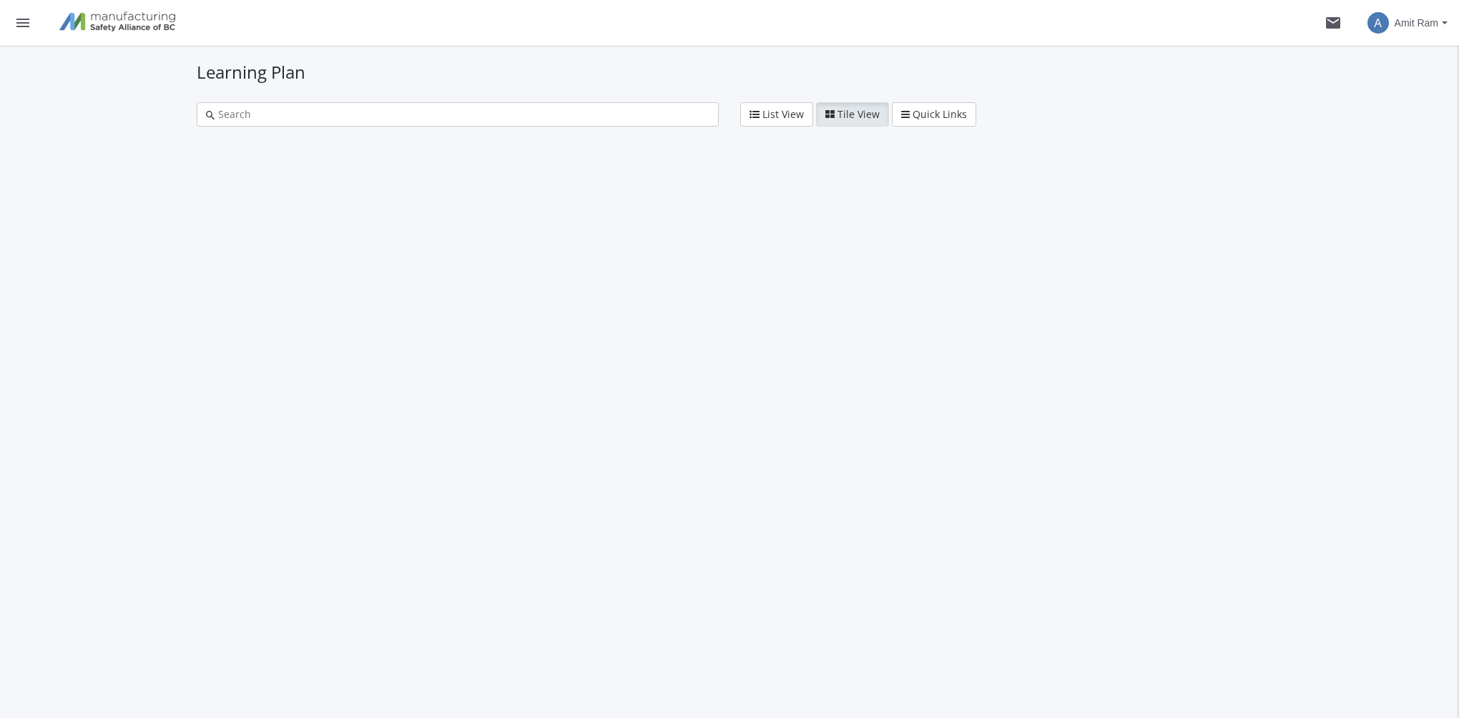 The image size is (1459, 718). What do you see at coordinates (1333, 23) in the screenshot?
I see `mat-icon: mail` at bounding box center [1333, 23].